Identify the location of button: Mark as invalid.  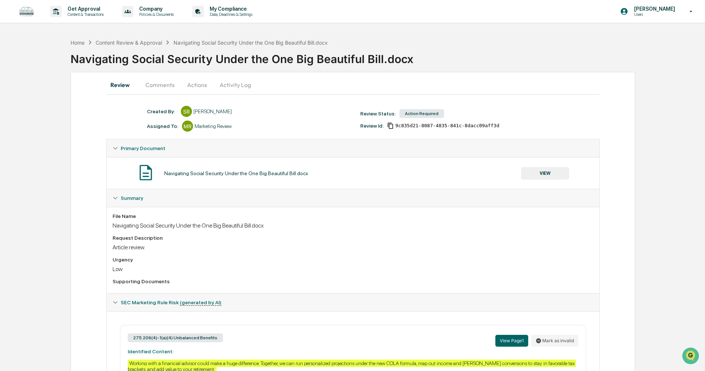
(555, 341).